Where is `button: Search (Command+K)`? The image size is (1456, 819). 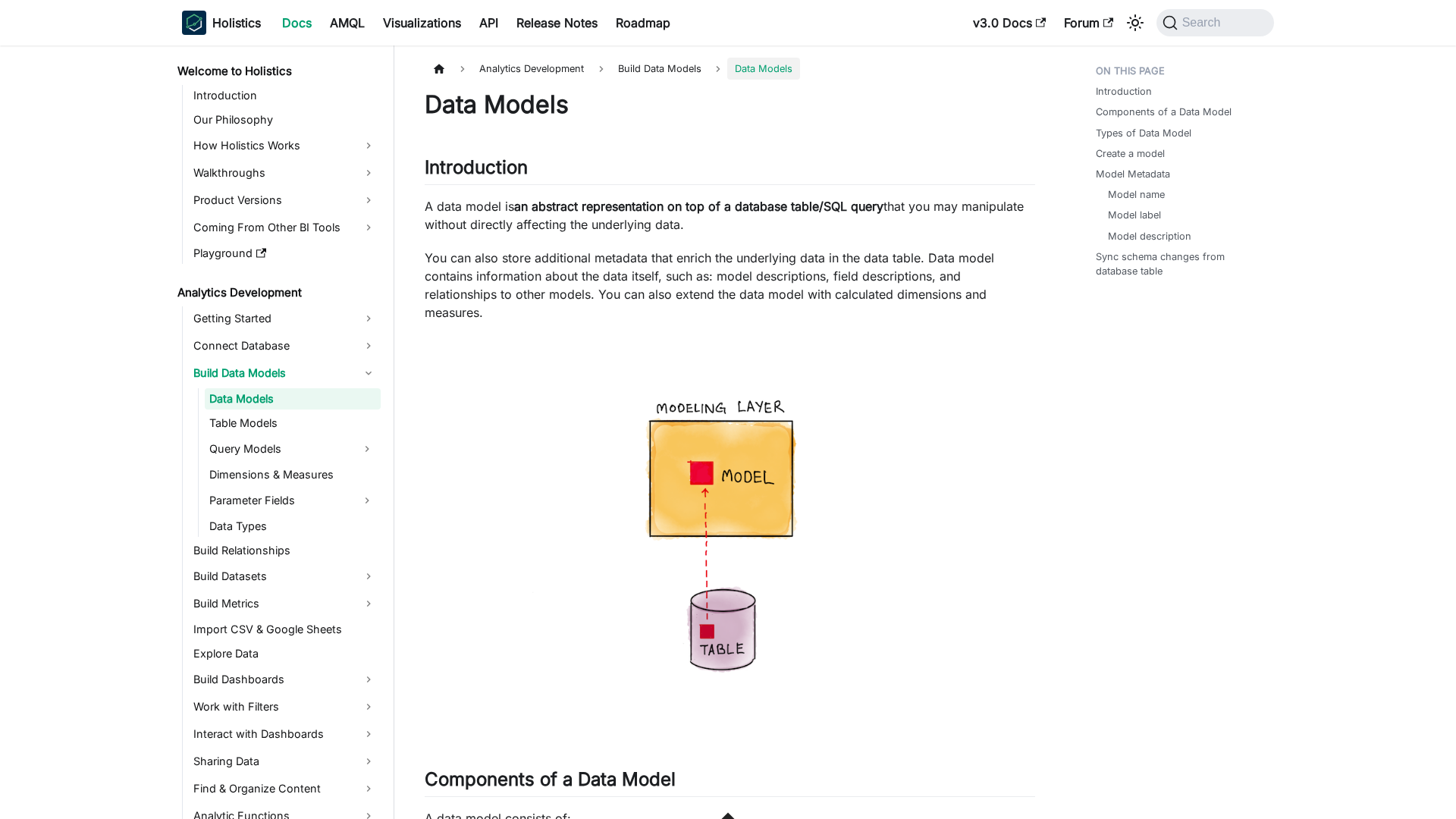
button: Search (Command+K) is located at coordinates (1215, 23).